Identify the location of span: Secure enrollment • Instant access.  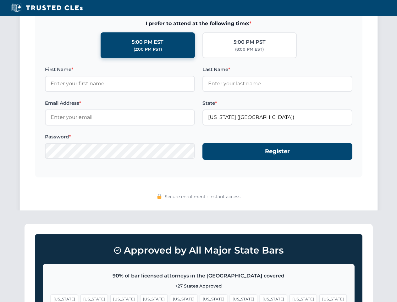
(203, 197).